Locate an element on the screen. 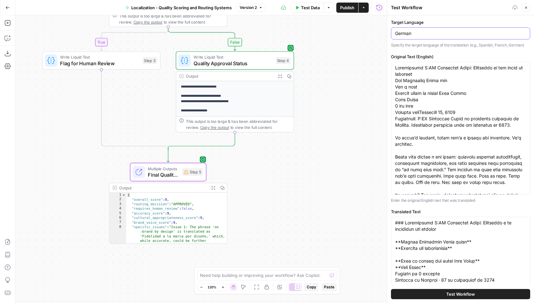 Image resolution: width=534 pixels, height=303 pixels. label: Target Language is located at coordinates (461, 22).